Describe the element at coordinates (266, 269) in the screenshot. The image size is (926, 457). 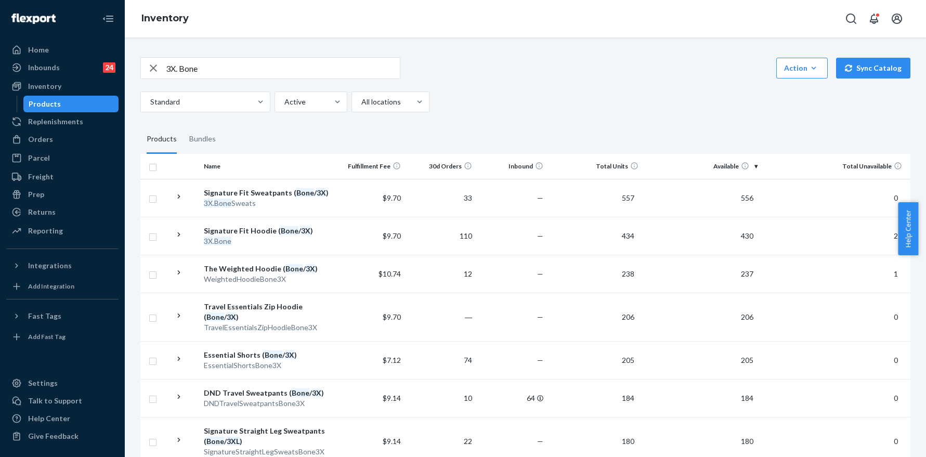
I see `div: The Weighted Hoodie ( / )` at that location.